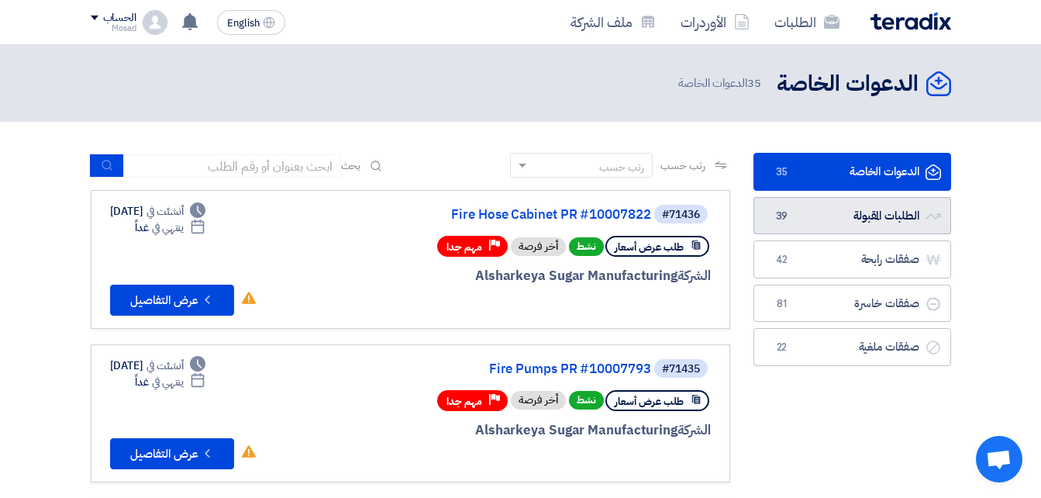 Image resolution: width=1041 pixels, height=498 pixels. What do you see at coordinates (852, 303) in the screenshot?
I see `a: صفقات خاسرة81` at bounding box center [852, 303].